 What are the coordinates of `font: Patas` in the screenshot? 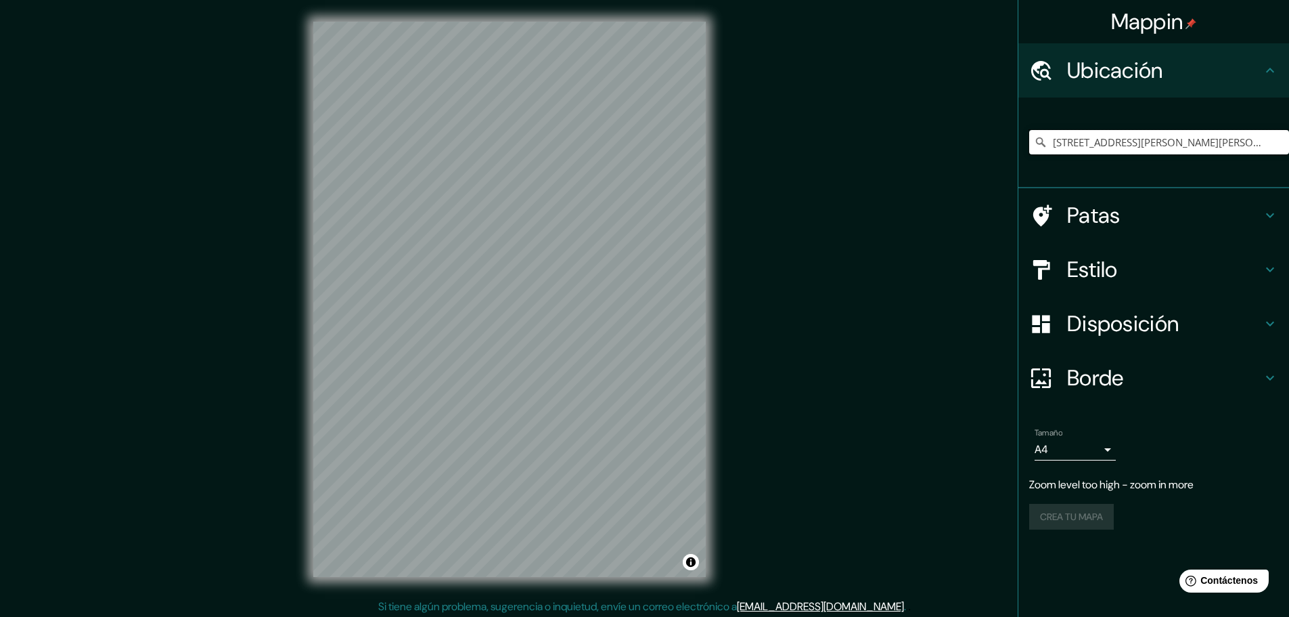 It's located at (1094, 215).